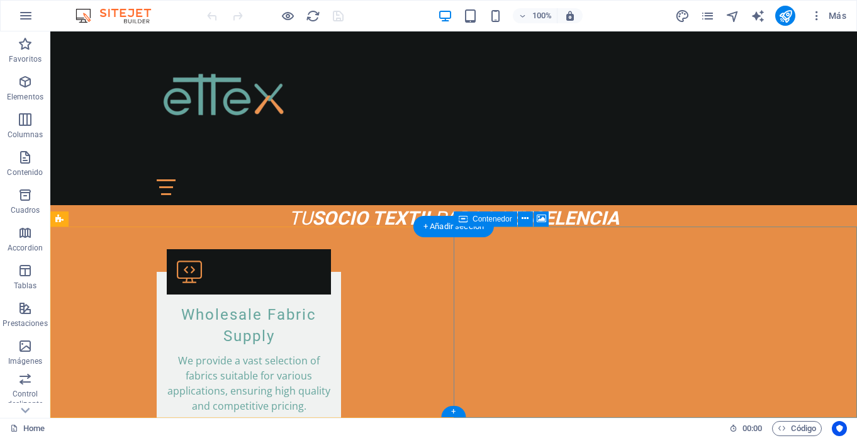 The height and width of the screenshot is (438, 857). Describe the element at coordinates (25, 286) in the screenshot. I see `p: Tablas` at that location.